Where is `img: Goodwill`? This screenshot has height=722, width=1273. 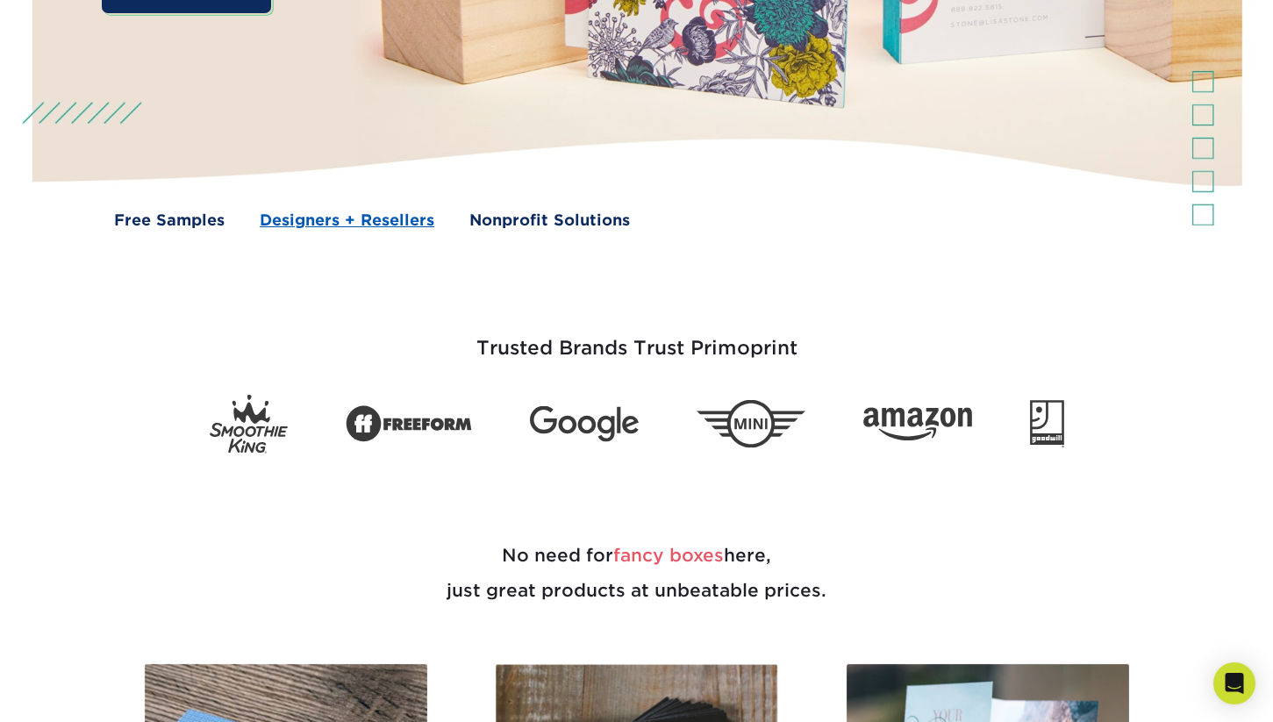 img: Goodwill is located at coordinates (1046, 425).